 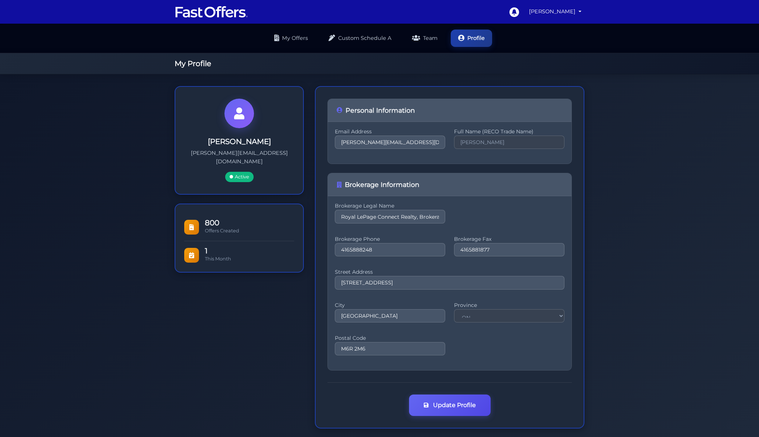 I want to click on h1: My Profile, so click(x=379, y=63).